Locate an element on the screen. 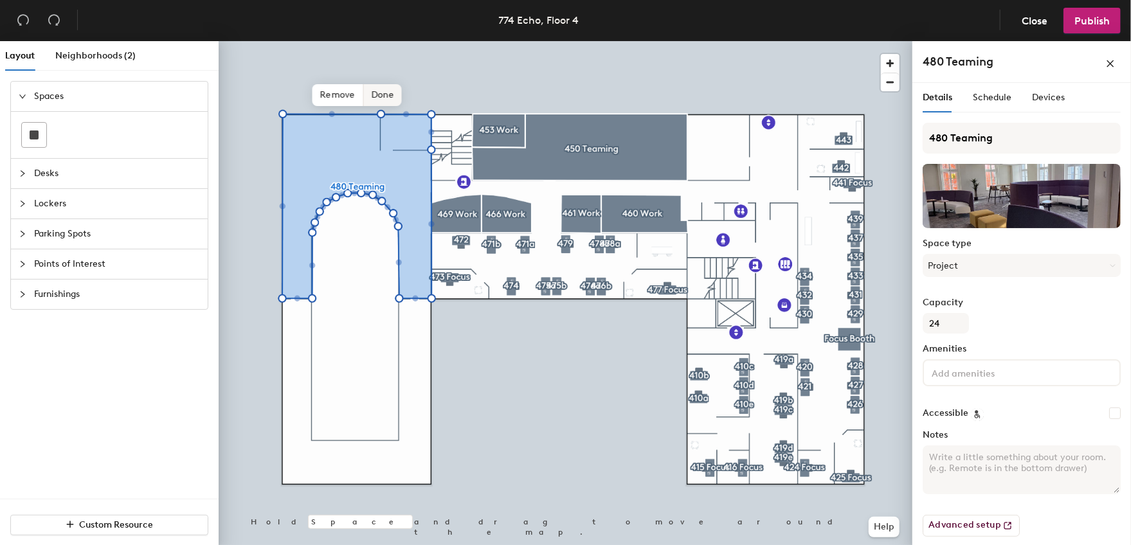  button: Undo (⌘ + Z) is located at coordinates (23, 21).